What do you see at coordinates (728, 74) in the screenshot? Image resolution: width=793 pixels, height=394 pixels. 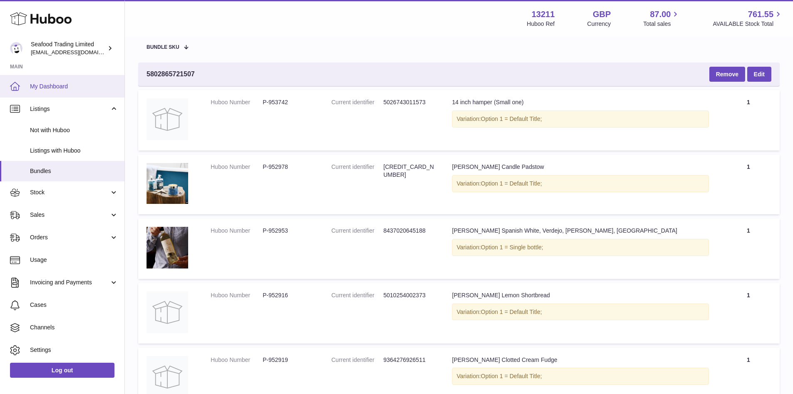 I see `button: Remove` at bounding box center [728, 74].